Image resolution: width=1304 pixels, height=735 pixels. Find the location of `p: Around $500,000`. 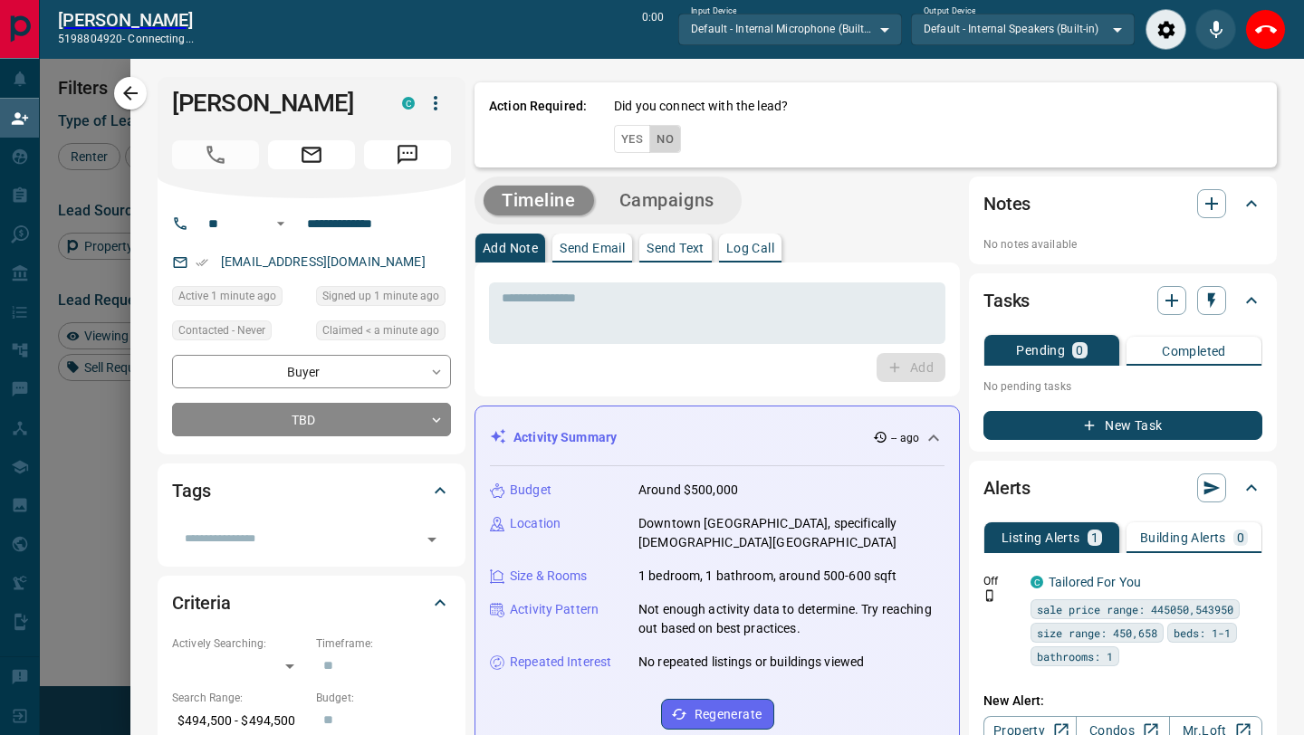

p: Around $500,000 is located at coordinates (688, 490).